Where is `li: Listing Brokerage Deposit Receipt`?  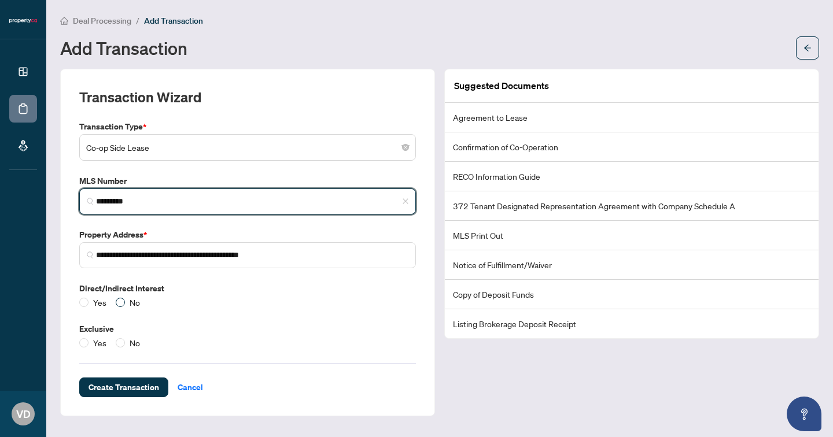
li: Listing Brokerage Deposit Receipt is located at coordinates (632, 324).